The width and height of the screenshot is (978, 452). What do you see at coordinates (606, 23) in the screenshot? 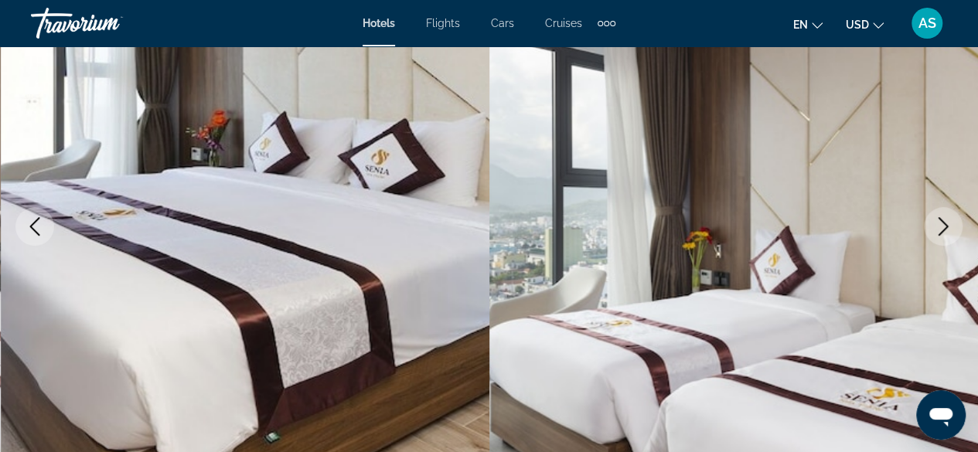
I see `button: Extra navigation items` at bounding box center [606, 23].